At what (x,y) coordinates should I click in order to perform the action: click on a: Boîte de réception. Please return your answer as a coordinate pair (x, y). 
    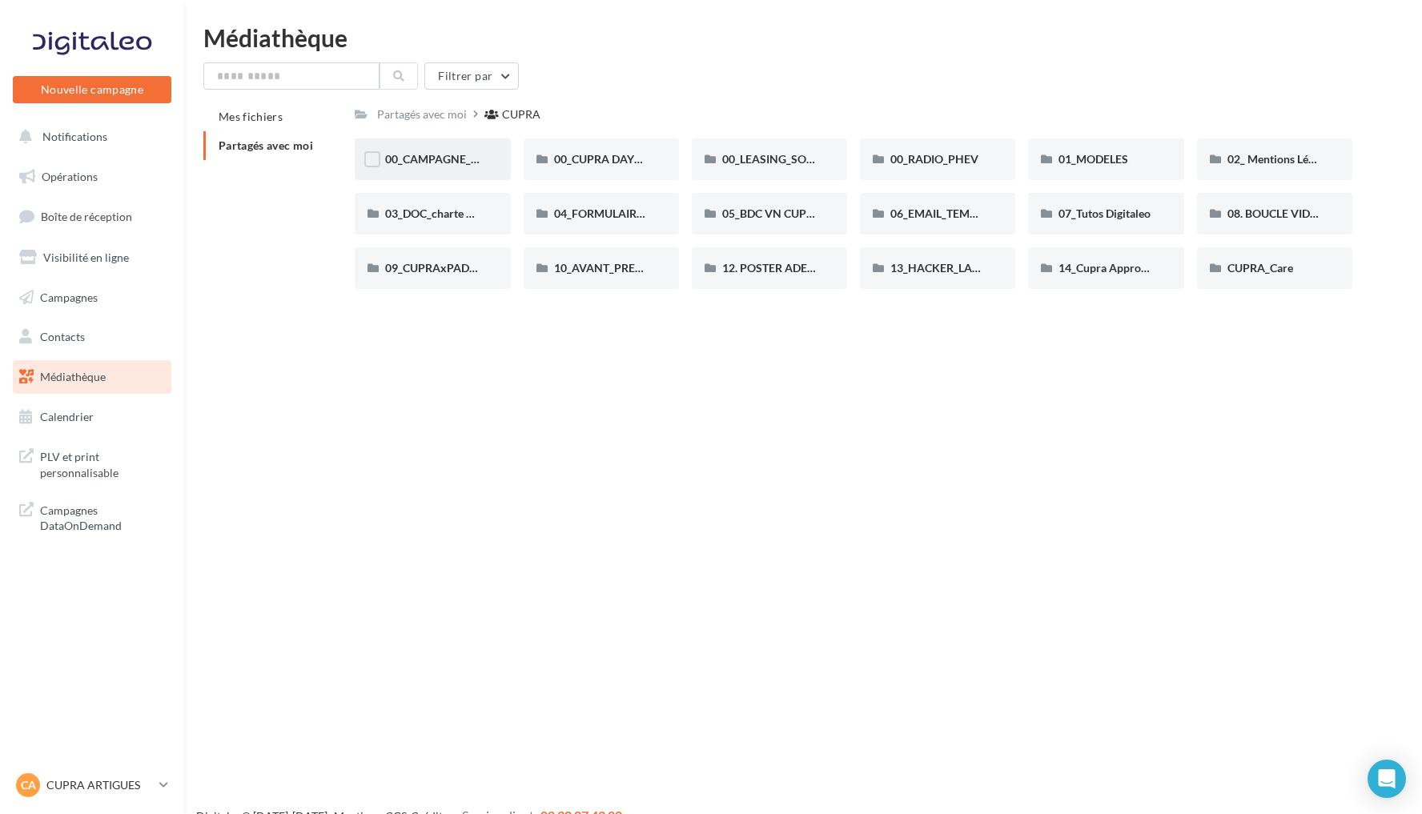
    Looking at the image, I should click on (92, 216).